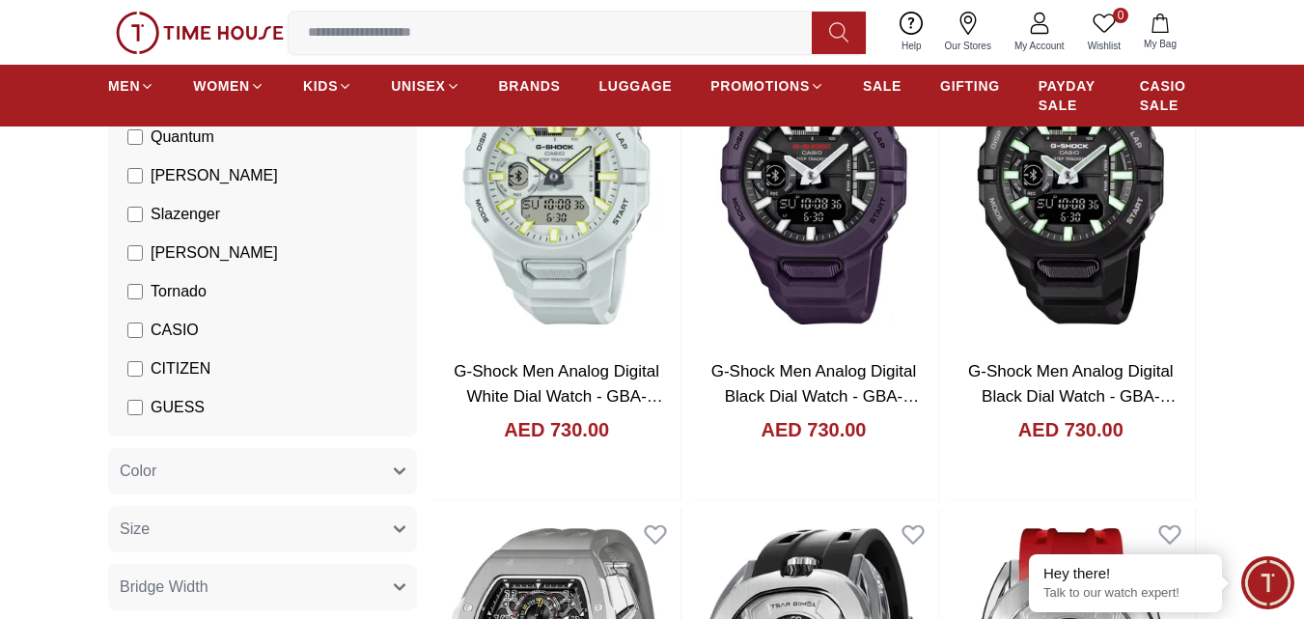 This screenshot has height=619, width=1304. What do you see at coordinates (530, 86) in the screenshot?
I see `span: BRANDS` at bounding box center [530, 86].